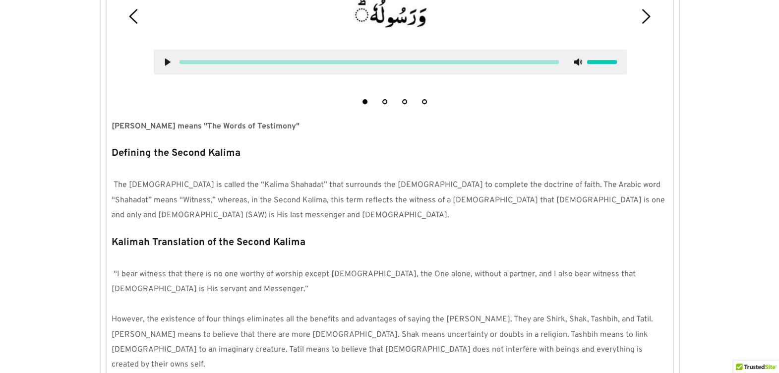  What do you see at coordinates (176, 153) in the screenshot?
I see `strong: Defining the Second Kalima` at bounding box center [176, 153].